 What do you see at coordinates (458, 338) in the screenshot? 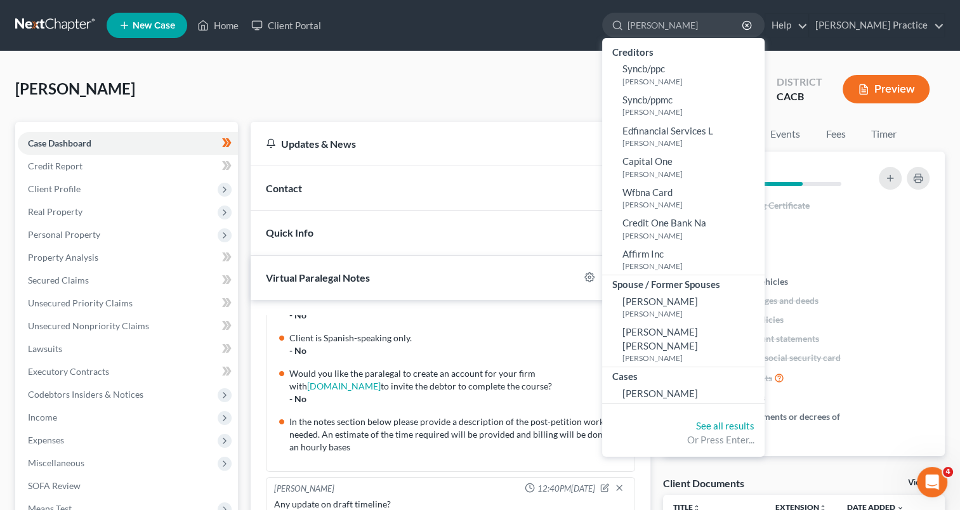
I see `div: Client is Spanish-speaking only.` at bounding box center [458, 338].